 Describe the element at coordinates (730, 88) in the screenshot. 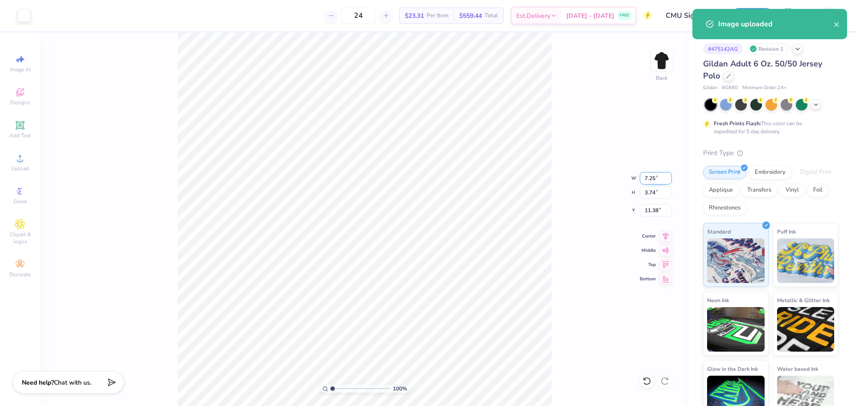

I see `span: # G880` at that location.